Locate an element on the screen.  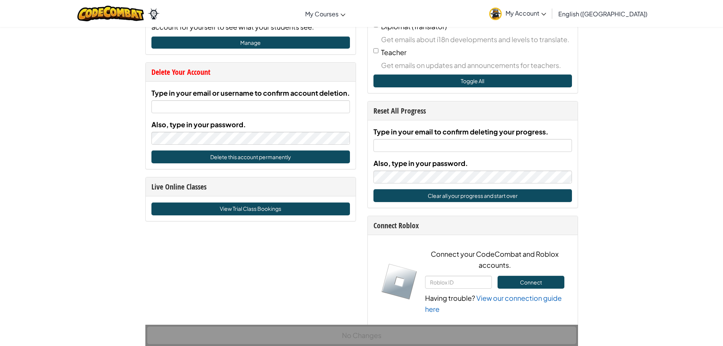
button: Delete this account permanently is located at coordinates (250, 157).